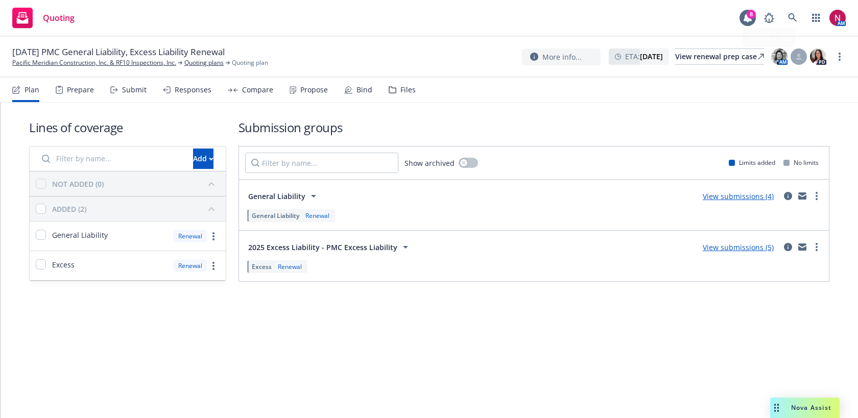  What do you see at coordinates (738, 196) in the screenshot?
I see `a: View submissions (4)` at bounding box center [738, 196].